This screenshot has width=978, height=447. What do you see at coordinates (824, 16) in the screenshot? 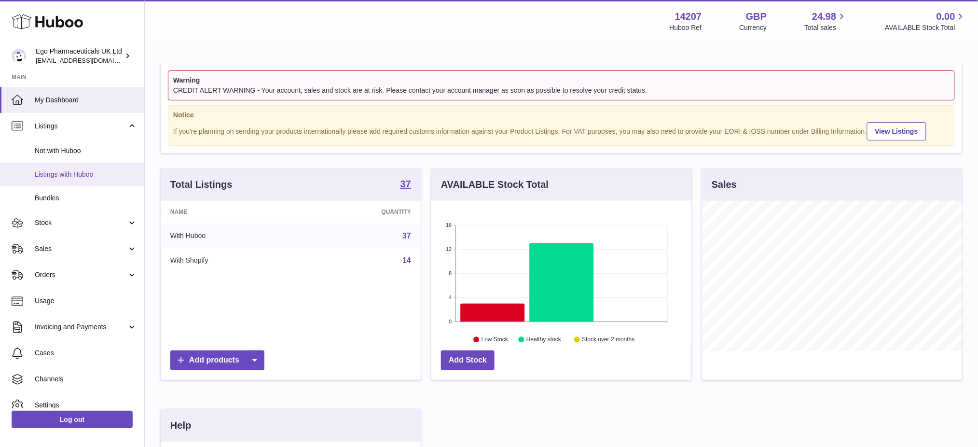
I see `span: 24.98` at bounding box center [824, 16].